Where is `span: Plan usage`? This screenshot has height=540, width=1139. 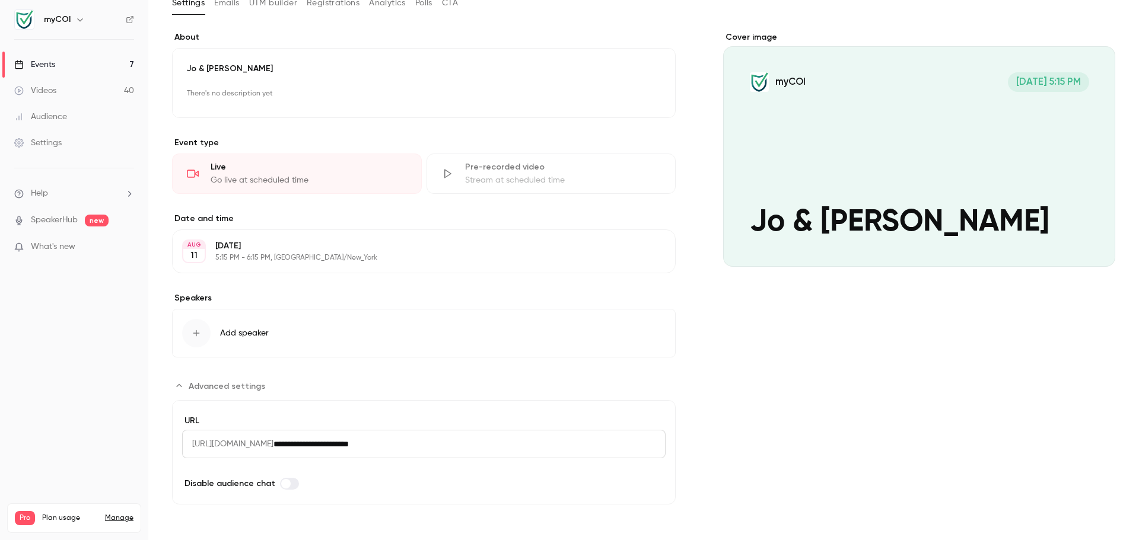 span: Plan usage is located at coordinates (70, 518).